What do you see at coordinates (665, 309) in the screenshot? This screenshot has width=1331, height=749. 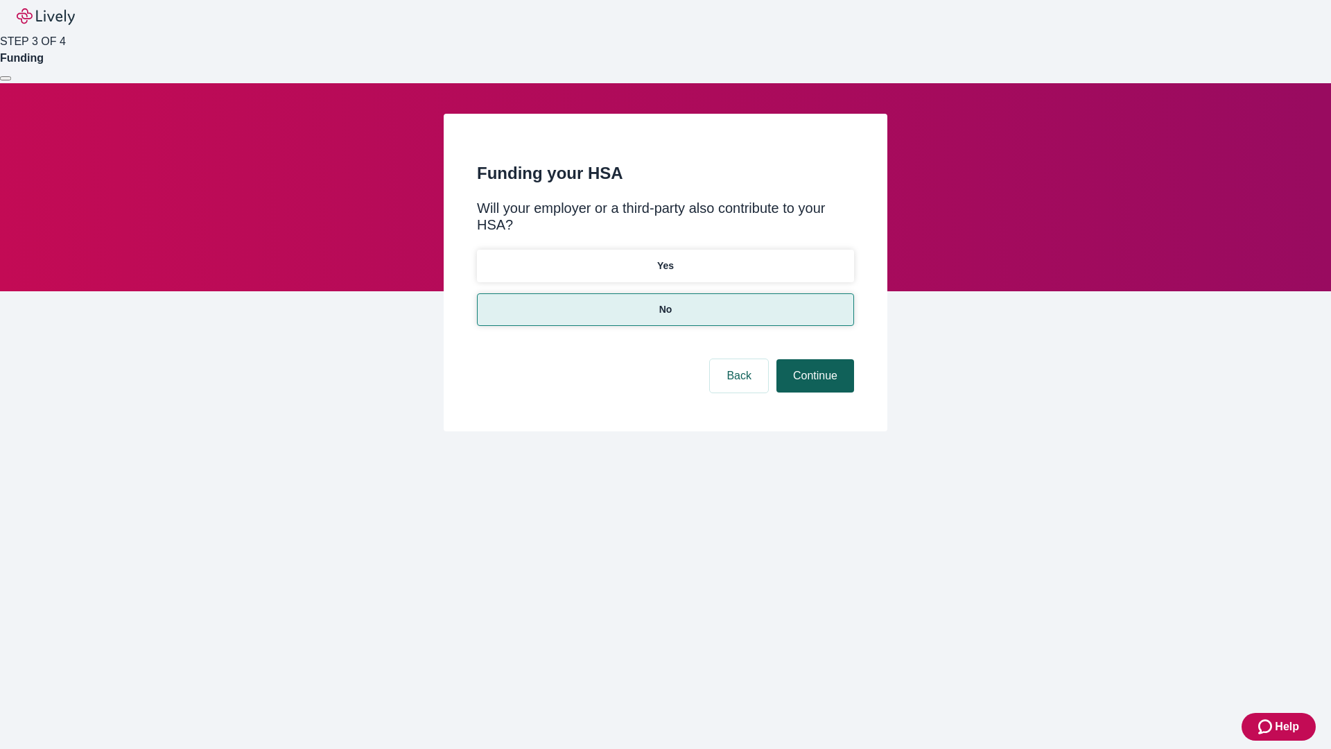 I see `button: No` at bounding box center [665, 309].